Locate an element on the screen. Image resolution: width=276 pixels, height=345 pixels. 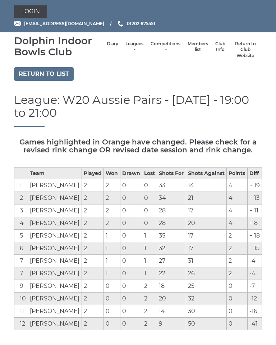
th: Diff is located at coordinates (254, 173).